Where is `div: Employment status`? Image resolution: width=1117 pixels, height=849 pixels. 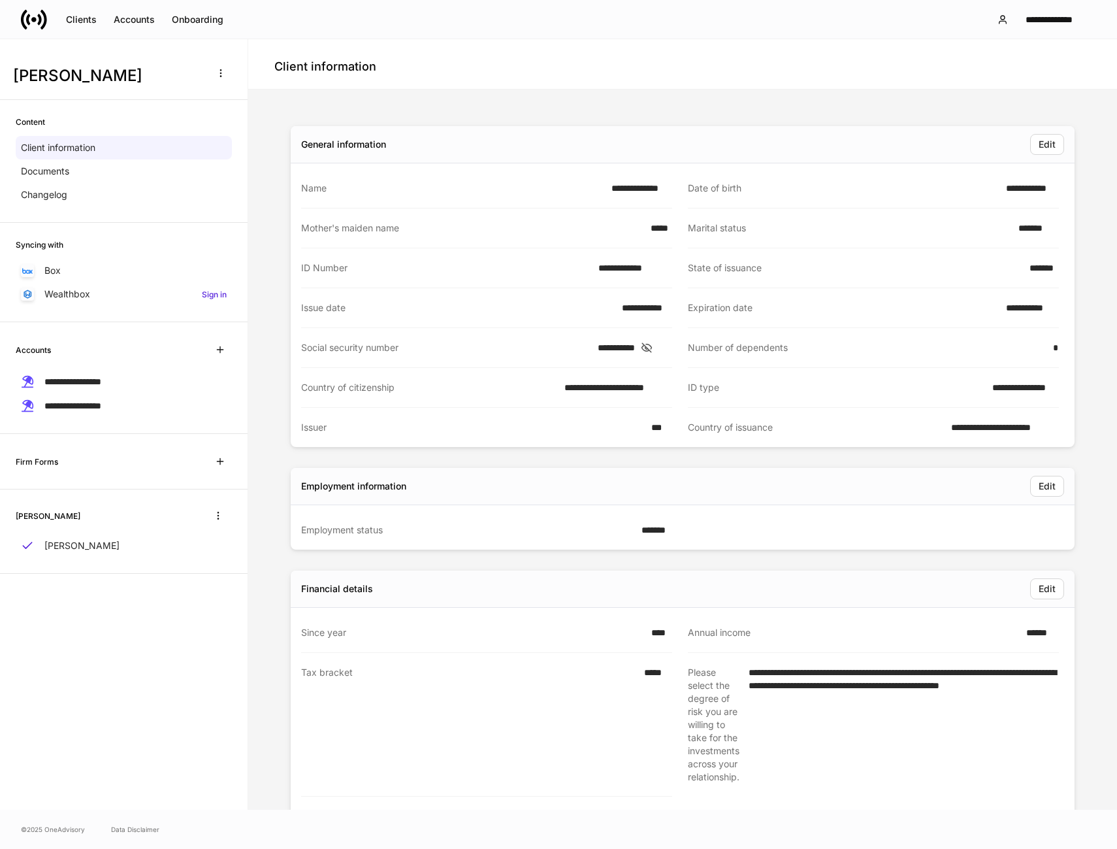 div: Employment status is located at coordinates (467, 530).